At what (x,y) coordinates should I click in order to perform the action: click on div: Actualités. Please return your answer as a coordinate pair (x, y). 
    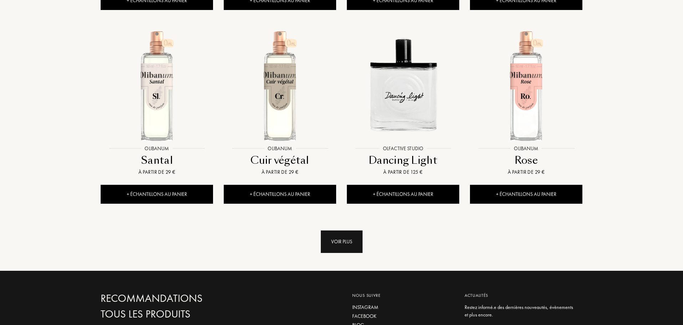
    Looking at the image, I should click on (520, 295).